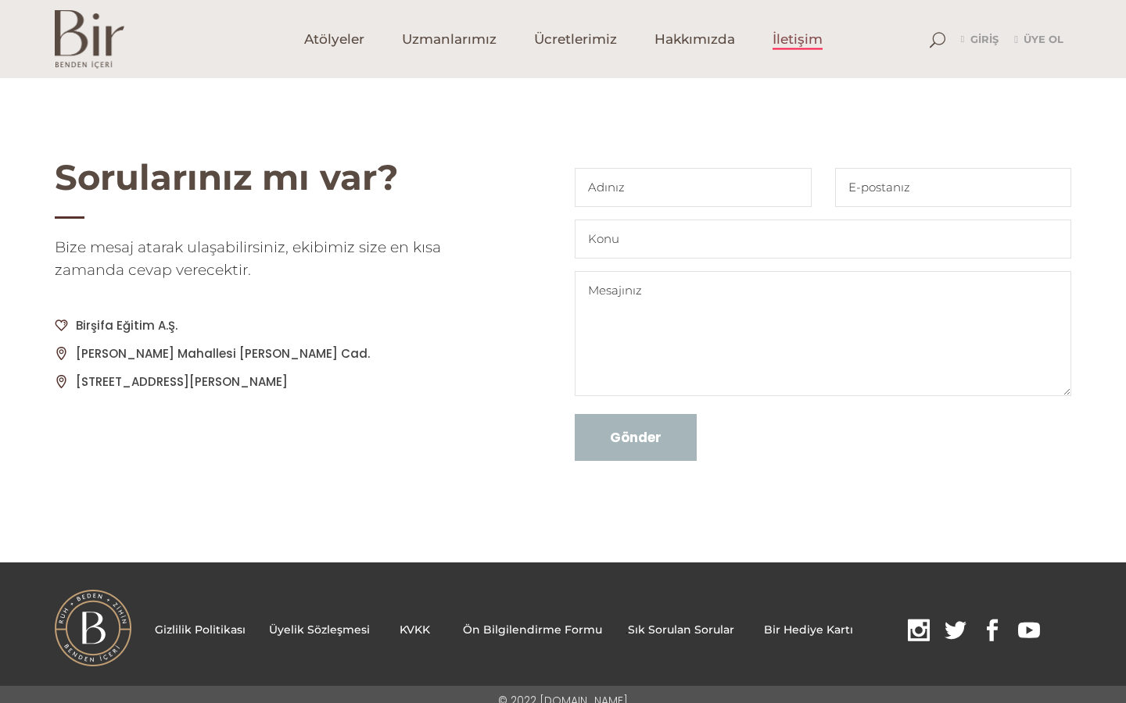  What do you see at coordinates (1038, 40) in the screenshot?
I see `a: Üye Ol` at bounding box center [1038, 40].